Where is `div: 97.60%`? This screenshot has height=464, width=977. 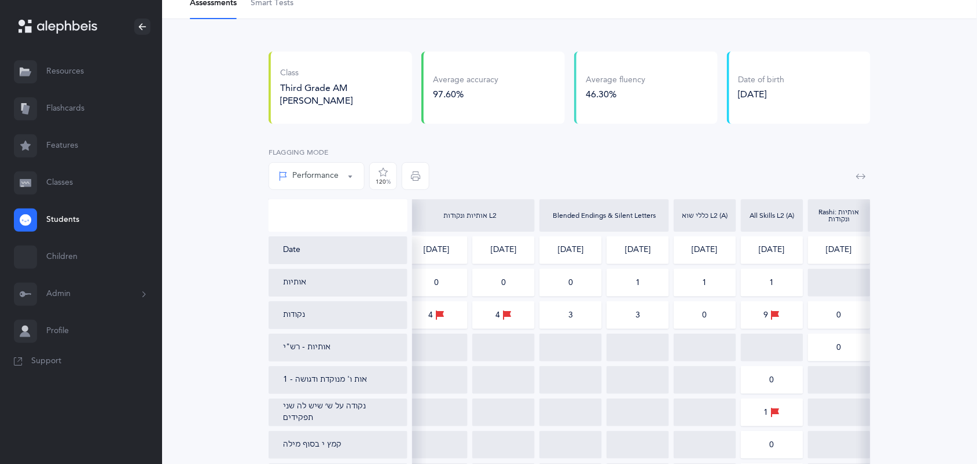 div: 97.60% is located at coordinates (465, 94).